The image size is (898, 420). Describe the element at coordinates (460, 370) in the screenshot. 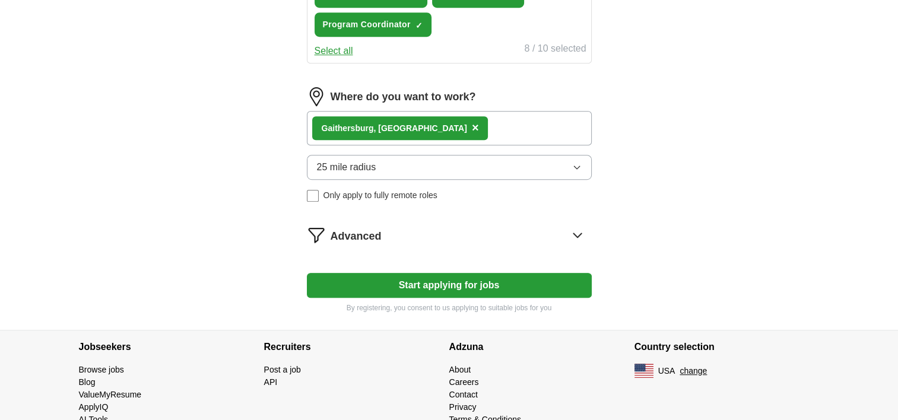

I see `a: About` at that location.